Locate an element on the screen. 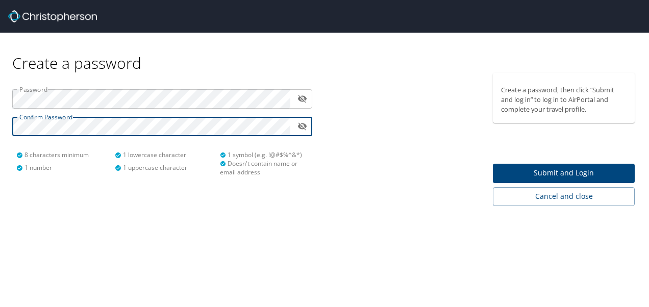 The height and width of the screenshot is (307, 649). button: Cancel and close is located at coordinates (564, 196).